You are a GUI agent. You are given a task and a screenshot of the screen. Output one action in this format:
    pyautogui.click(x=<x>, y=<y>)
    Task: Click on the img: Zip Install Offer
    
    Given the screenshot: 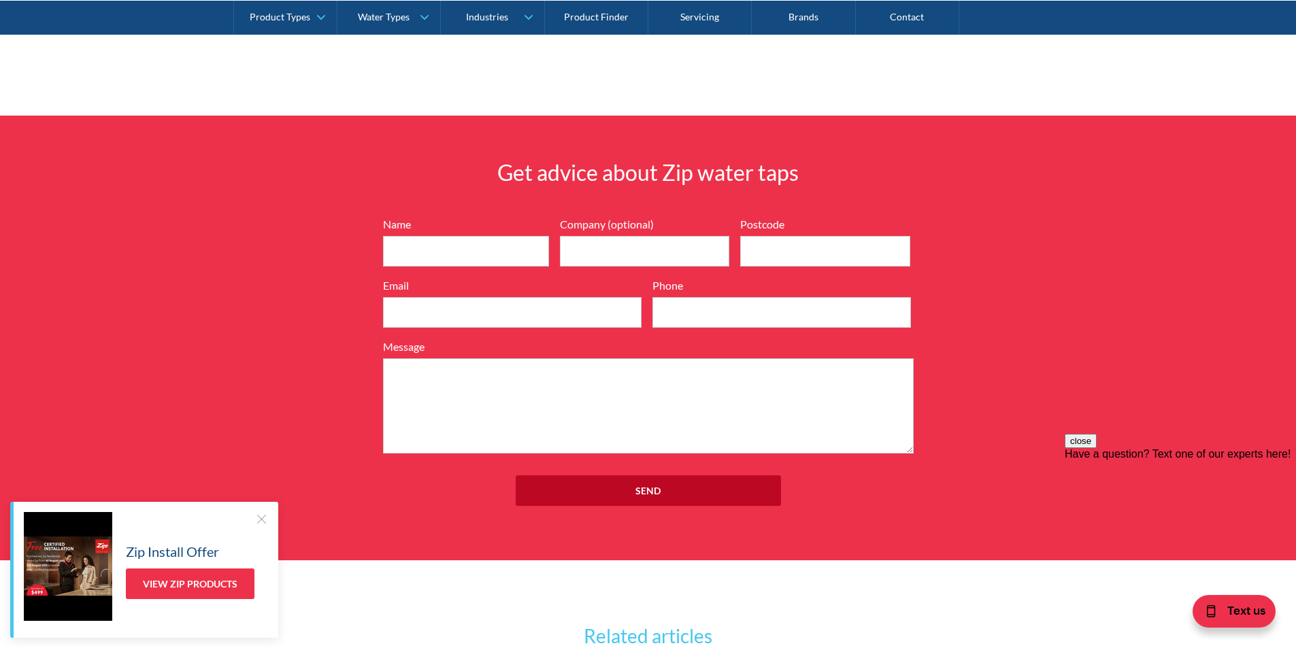 What is the action you would take?
    pyautogui.click(x=68, y=567)
    